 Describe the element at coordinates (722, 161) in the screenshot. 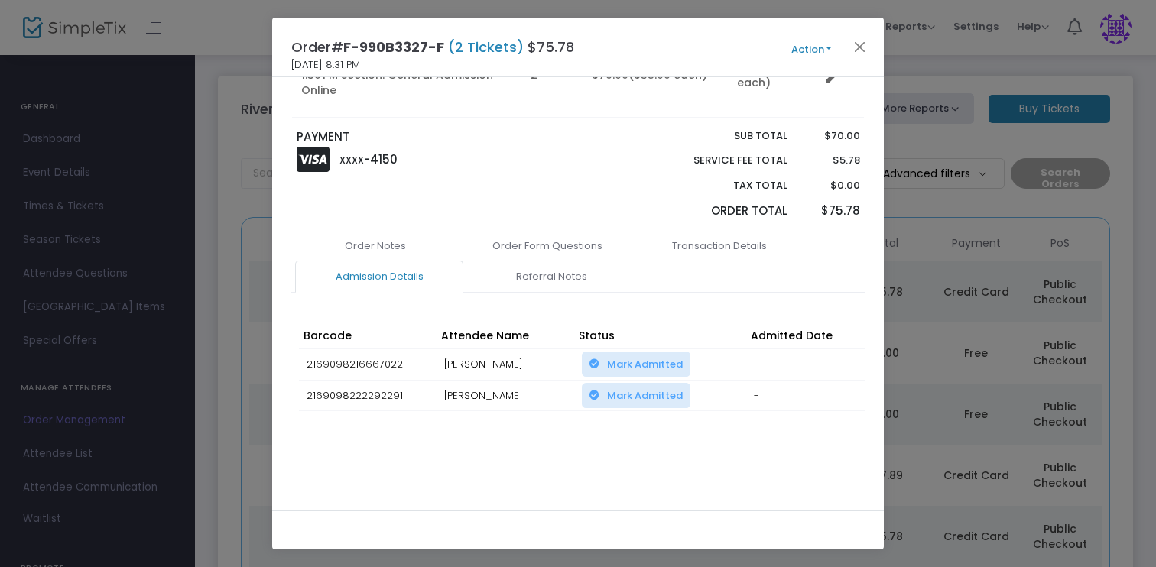

I see `p: Service Fee Total` at that location.